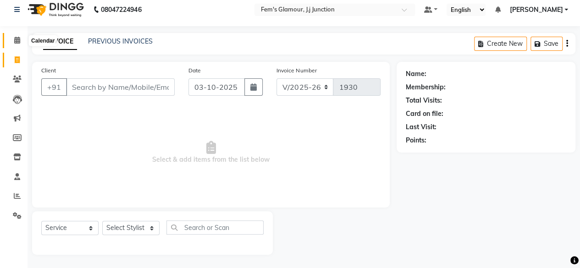 This screenshot has width=580, height=268. What do you see at coordinates (500, 44) in the screenshot?
I see `button: Create New` at bounding box center [500, 44].